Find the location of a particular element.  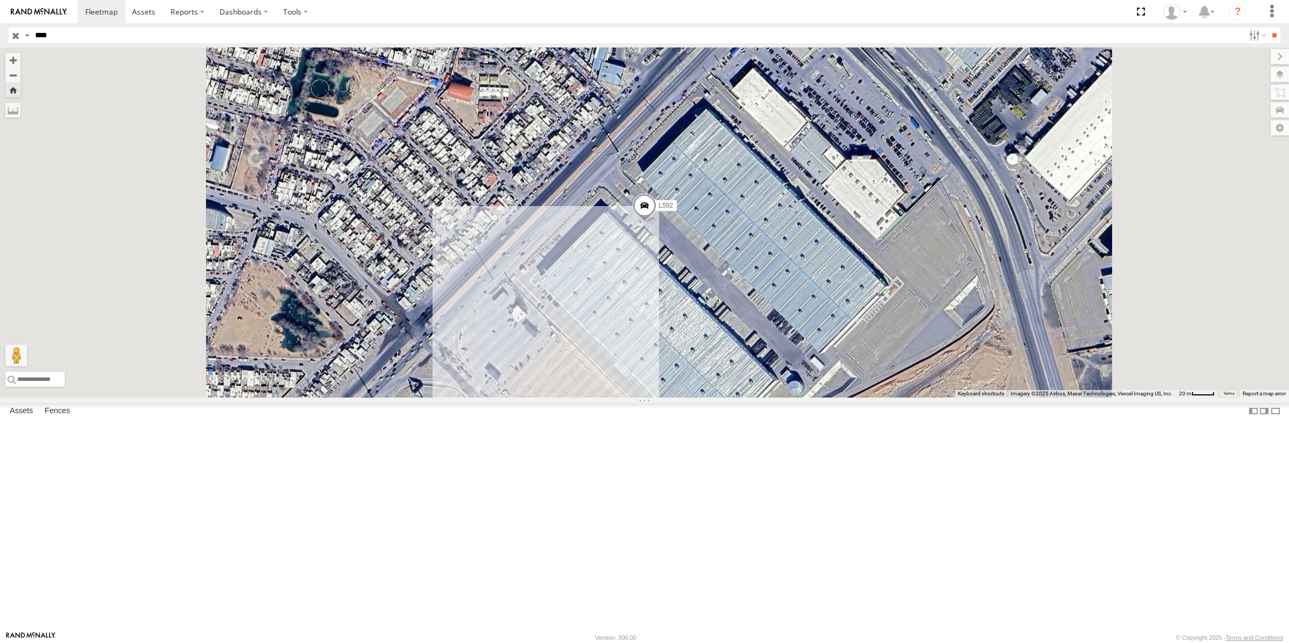

label: Dock Summary Table to the Left is located at coordinates (1253, 410).